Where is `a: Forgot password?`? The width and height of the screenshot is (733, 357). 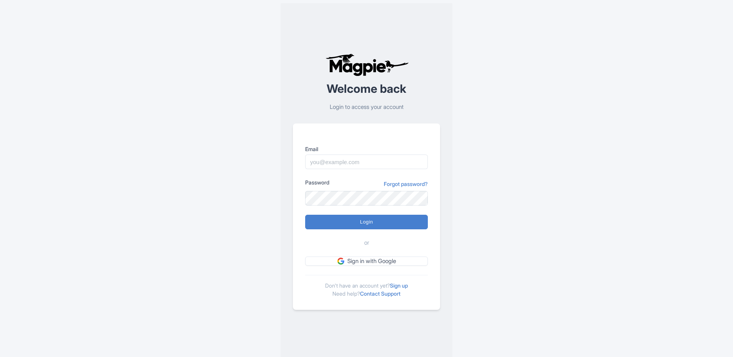
a: Forgot password? is located at coordinates (406, 184).